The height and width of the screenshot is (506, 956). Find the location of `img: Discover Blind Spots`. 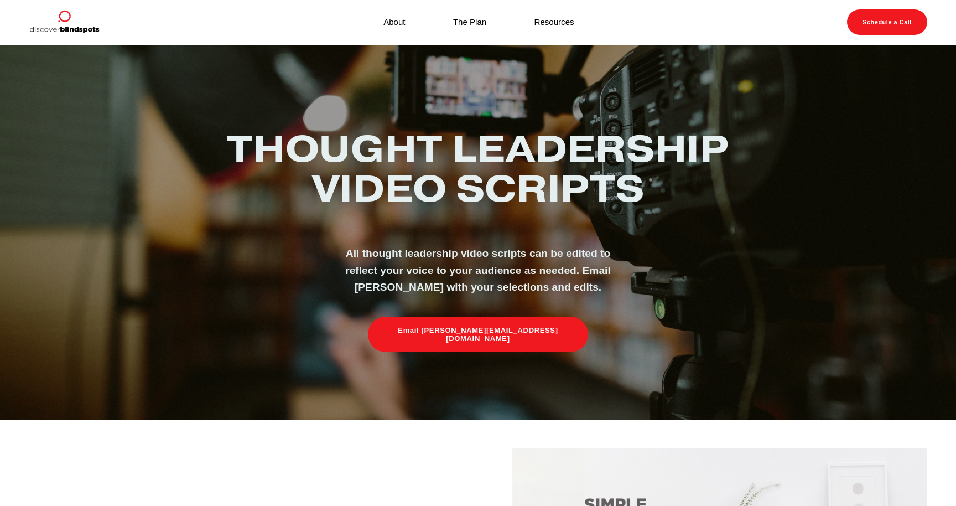

img: Discover Blind Spots is located at coordinates (64, 22).